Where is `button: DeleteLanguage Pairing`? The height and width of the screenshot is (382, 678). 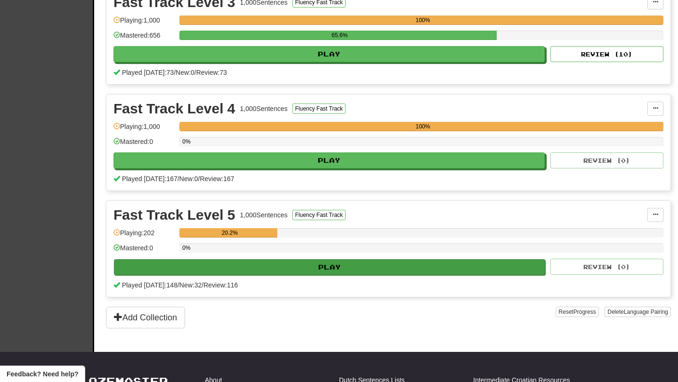 button: DeleteLanguage Pairing is located at coordinates (638, 312).